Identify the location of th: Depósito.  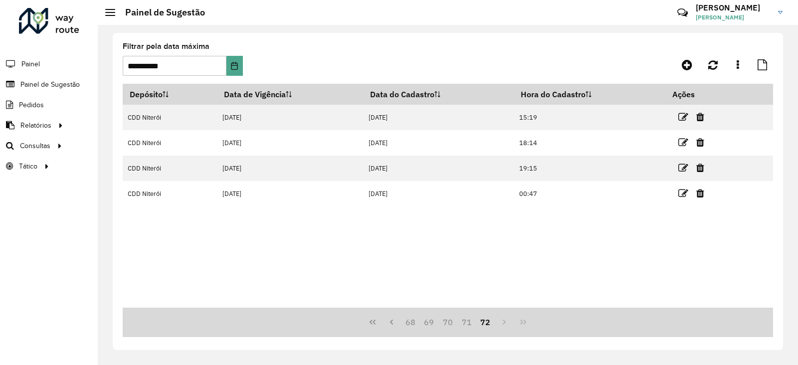
(169, 94).